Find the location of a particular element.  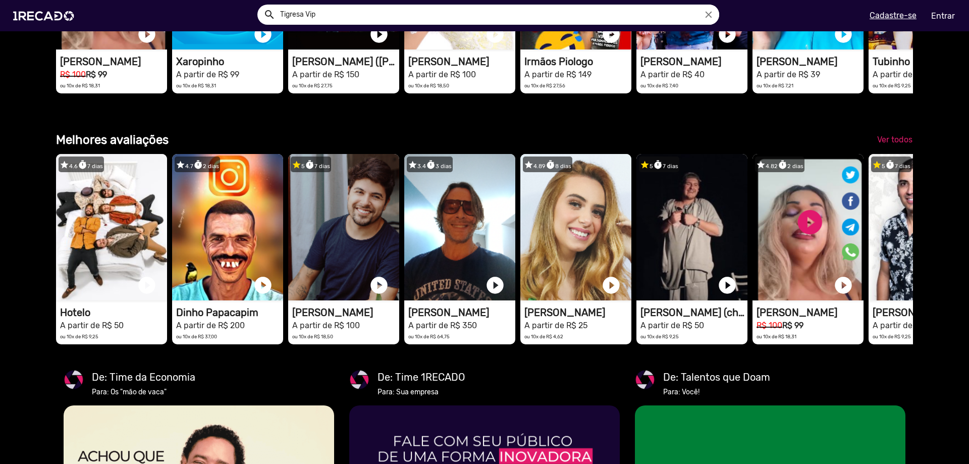

h1: Irmãos Piologo is located at coordinates (578, 62).